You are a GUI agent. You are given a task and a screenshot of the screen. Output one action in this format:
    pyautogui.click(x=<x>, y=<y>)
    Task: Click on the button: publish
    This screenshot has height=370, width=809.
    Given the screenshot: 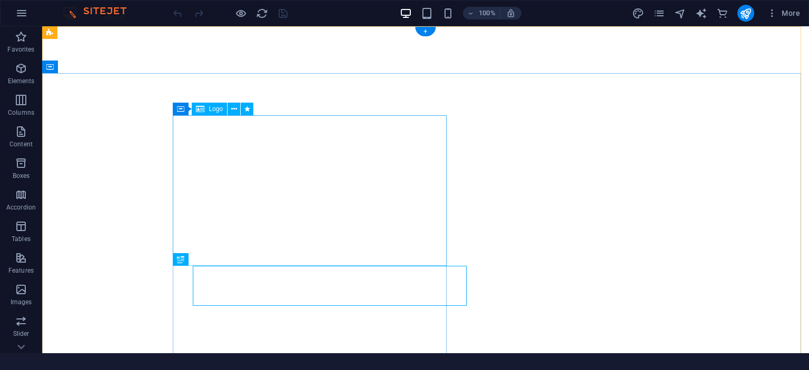 What is the action you would take?
    pyautogui.click(x=746, y=13)
    